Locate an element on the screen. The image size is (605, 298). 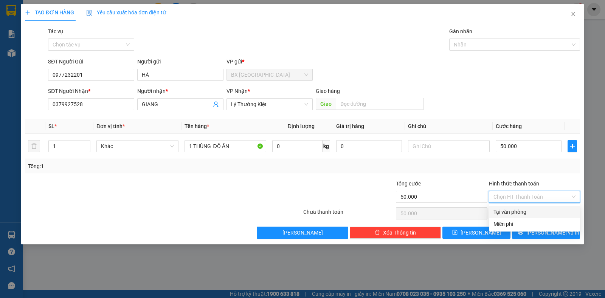
div: Chưa thanh toán is located at coordinates (348, 214).